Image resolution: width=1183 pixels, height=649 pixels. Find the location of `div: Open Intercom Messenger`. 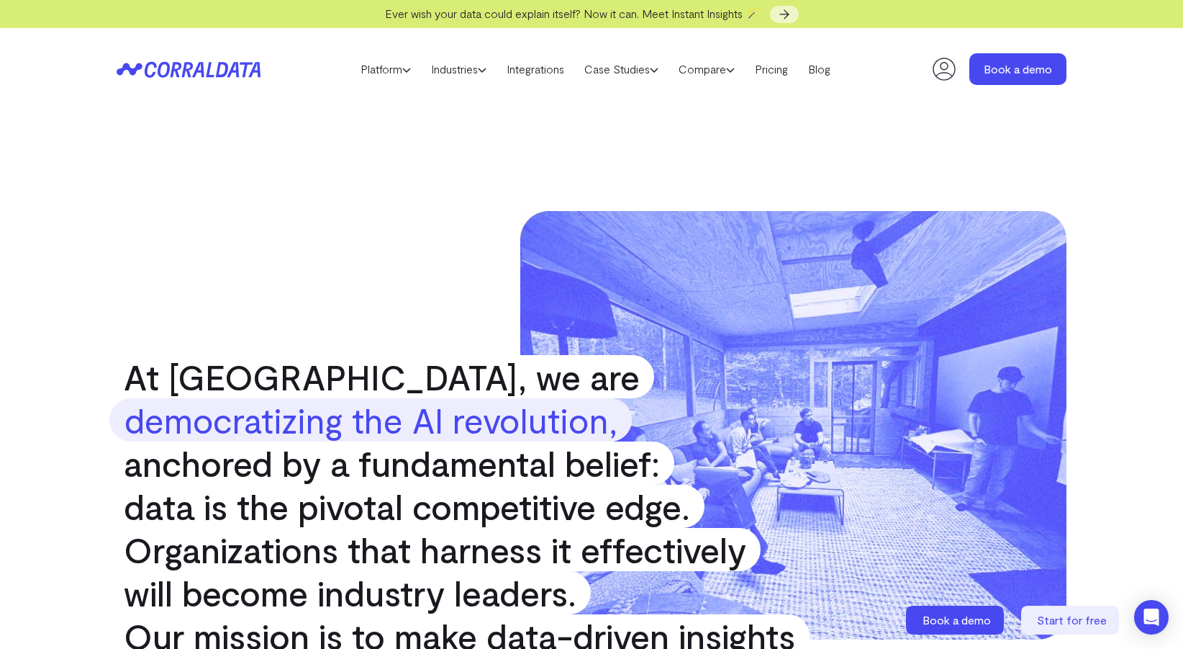

div: Open Intercom Messenger is located at coordinates (1152, 617).